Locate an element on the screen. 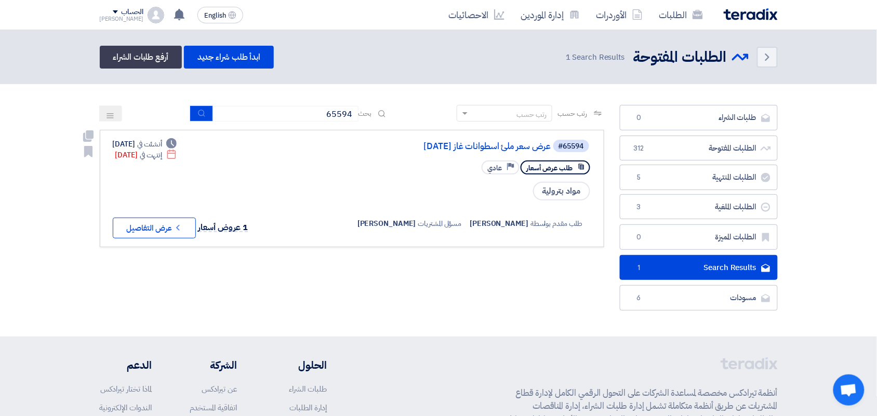 The width and height of the screenshot is (877, 416). a: الندوات الإلكترونية is located at coordinates (126, 408).